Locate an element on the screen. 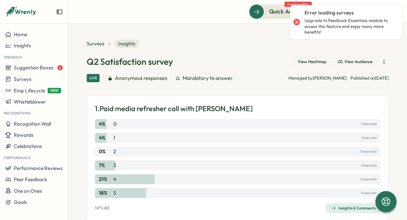 The height and width of the screenshot is (220, 407). button: View Heatmap is located at coordinates (312, 62).